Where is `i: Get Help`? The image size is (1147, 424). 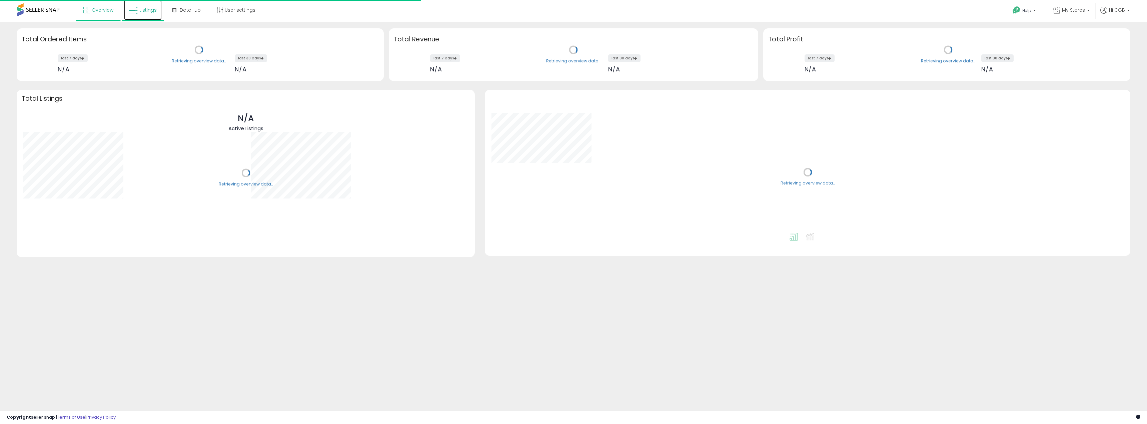
i: Get Help is located at coordinates (1017, 10).